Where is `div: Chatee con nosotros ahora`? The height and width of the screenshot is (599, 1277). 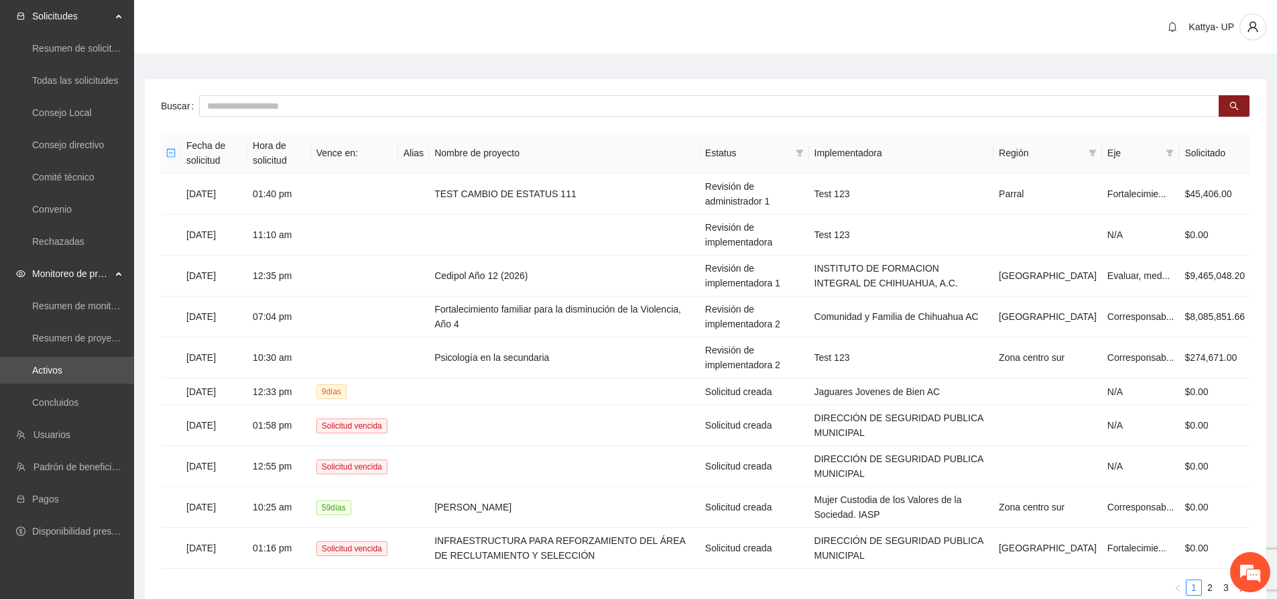 div: Chatee con nosotros ahora is located at coordinates (147, 77).